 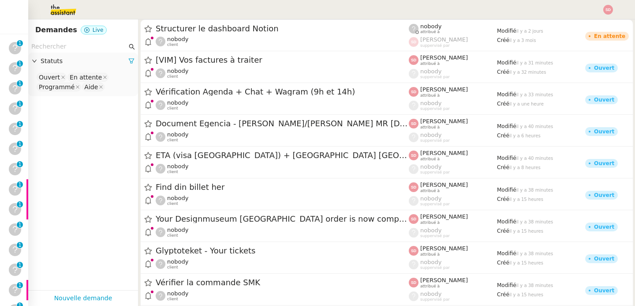 I want to click on div: Statuts, so click(x=83, y=61).